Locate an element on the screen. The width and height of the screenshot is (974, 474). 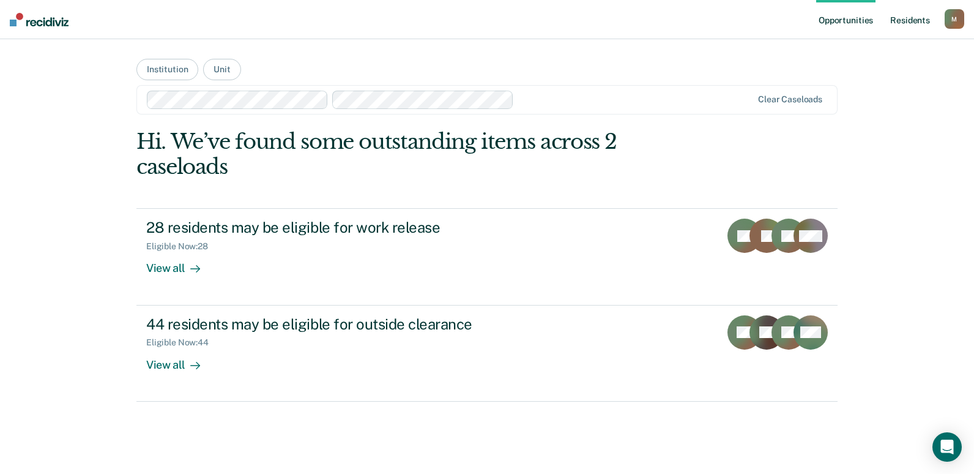
div: Eligible Now : 28 is located at coordinates (182, 246).